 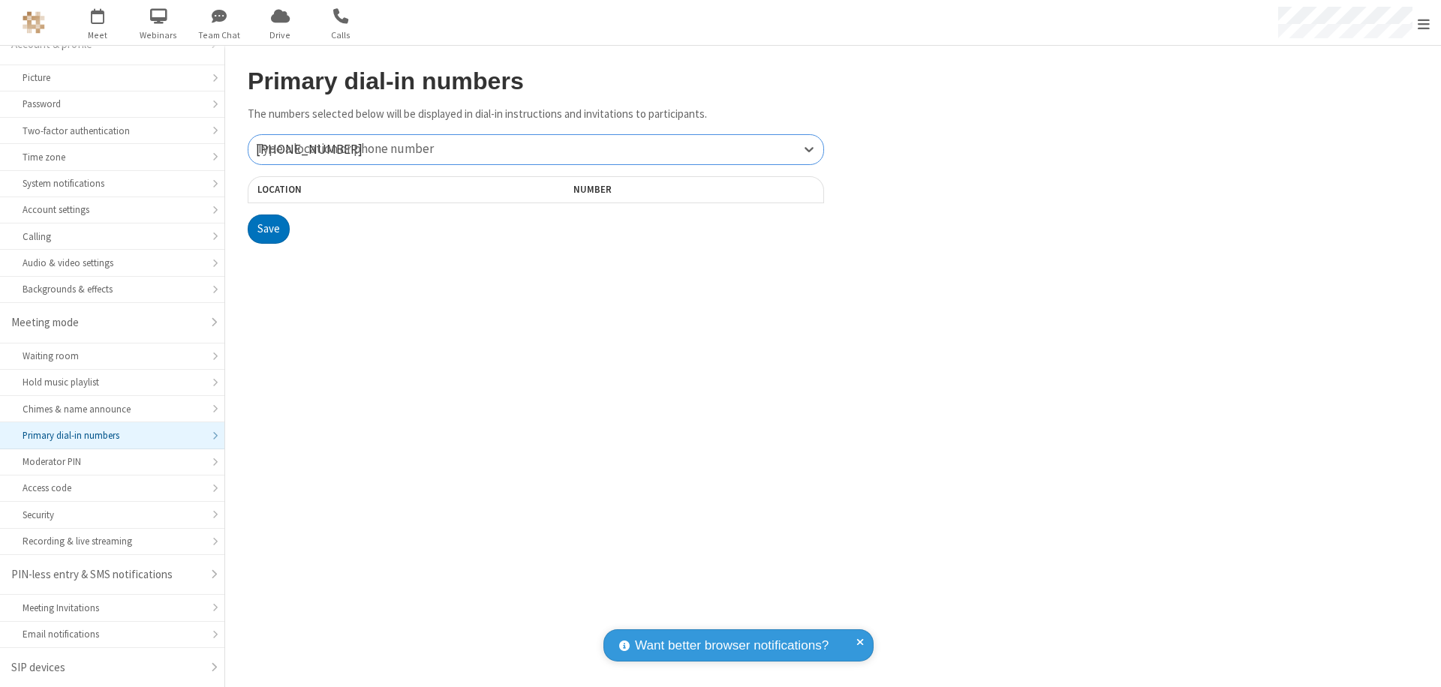 What do you see at coordinates (112, 263) in the screenshot?
I see `div: Audio & video settings` at bounding box center [112, 263].